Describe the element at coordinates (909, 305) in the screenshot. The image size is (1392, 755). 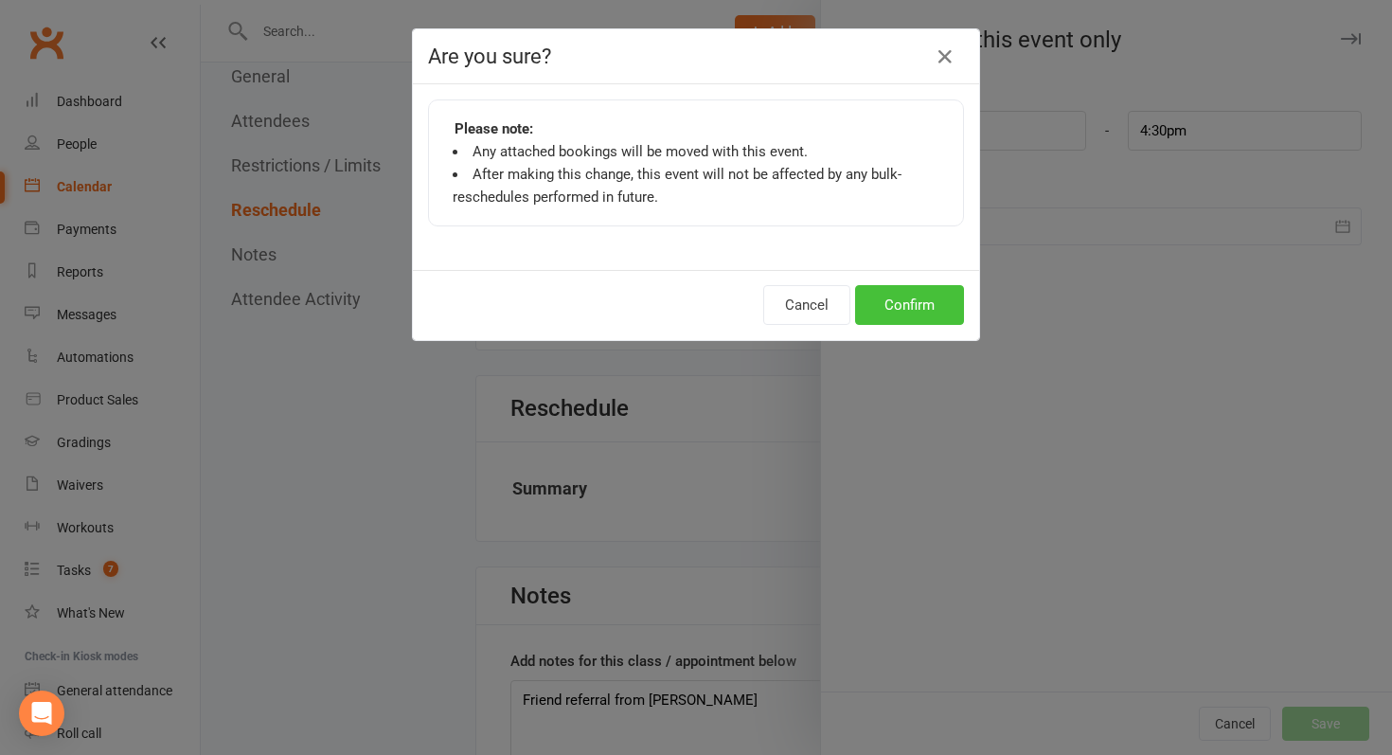
I see `button: Confirm` at that location.